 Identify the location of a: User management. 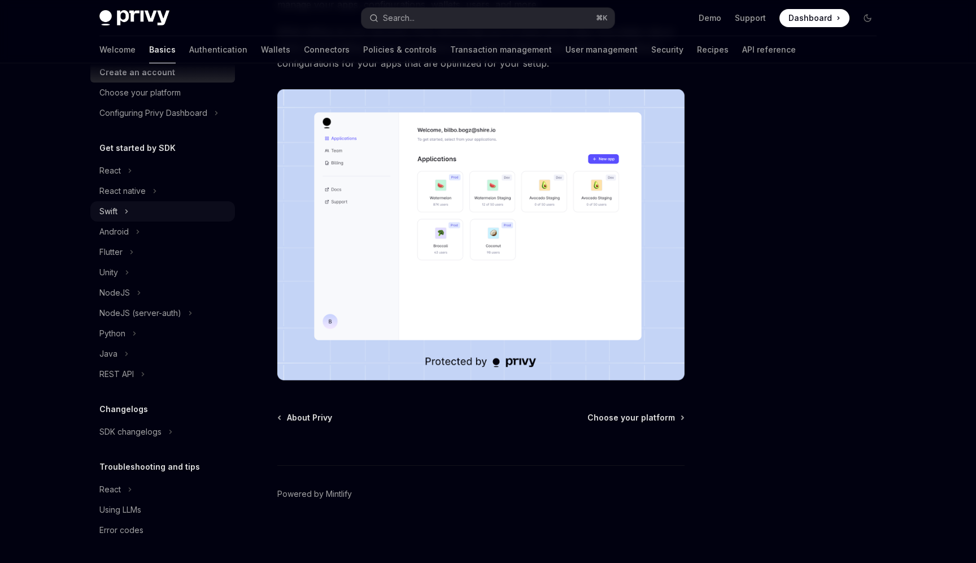
(602, 50).